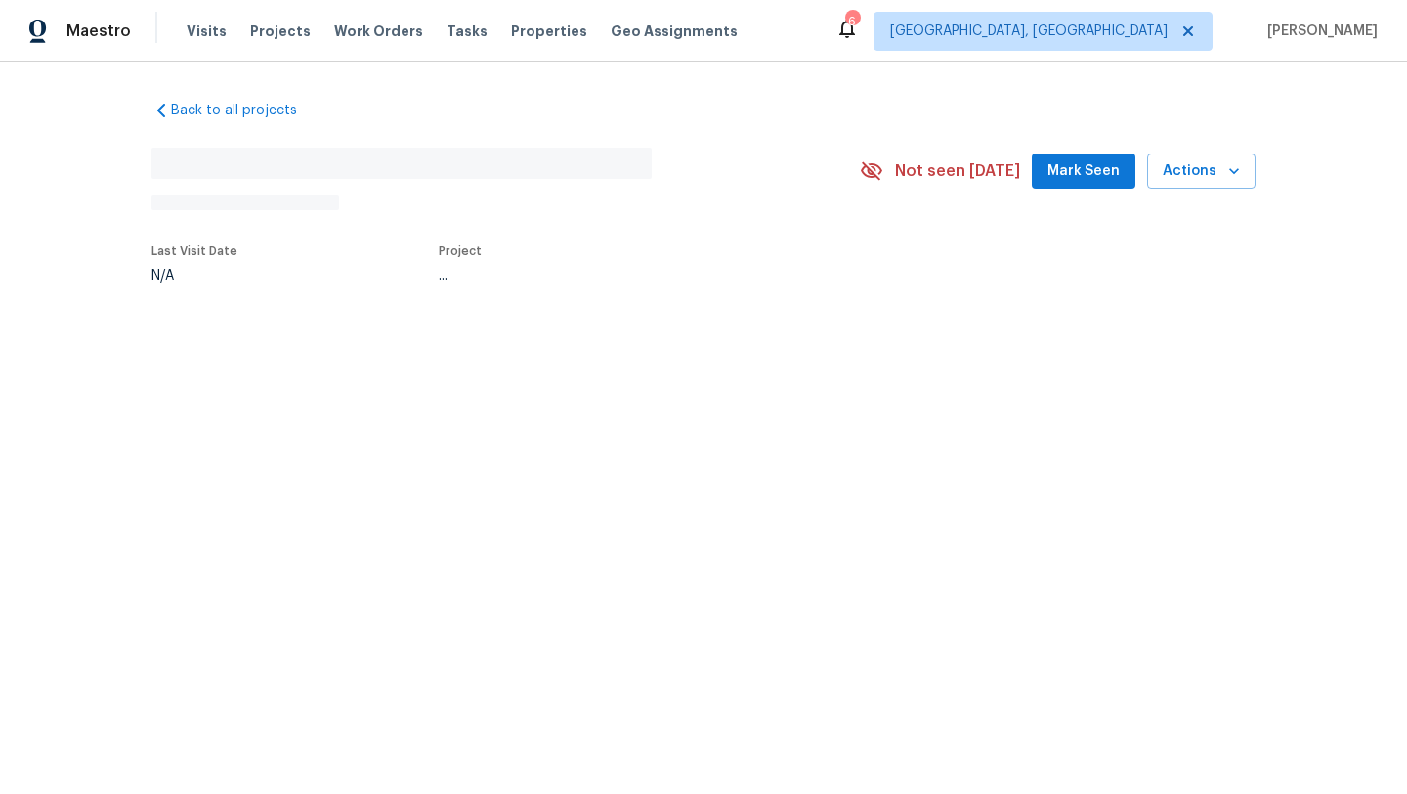 Image resolution: width=1407 pixels, height=794 pixels. What do you see at coordinates (206, 31) in the screenshot?
I see `span: Visits` at bounding box center [206, 31].